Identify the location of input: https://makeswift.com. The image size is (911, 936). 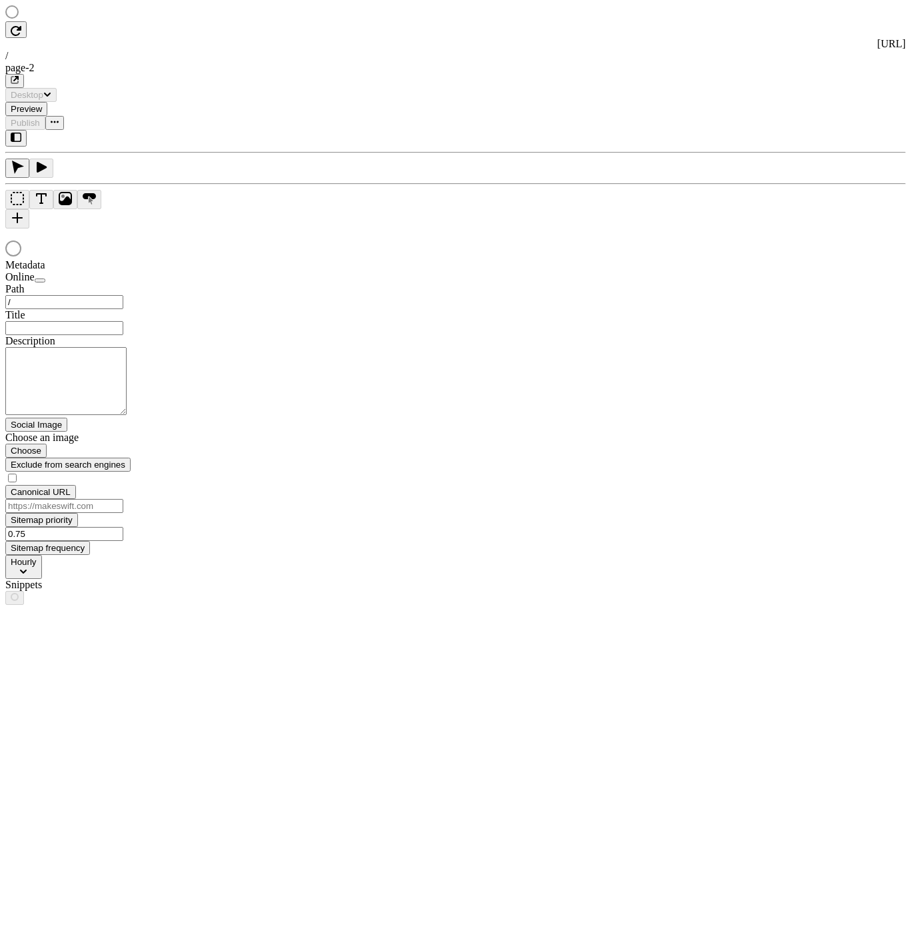
(64, 506).